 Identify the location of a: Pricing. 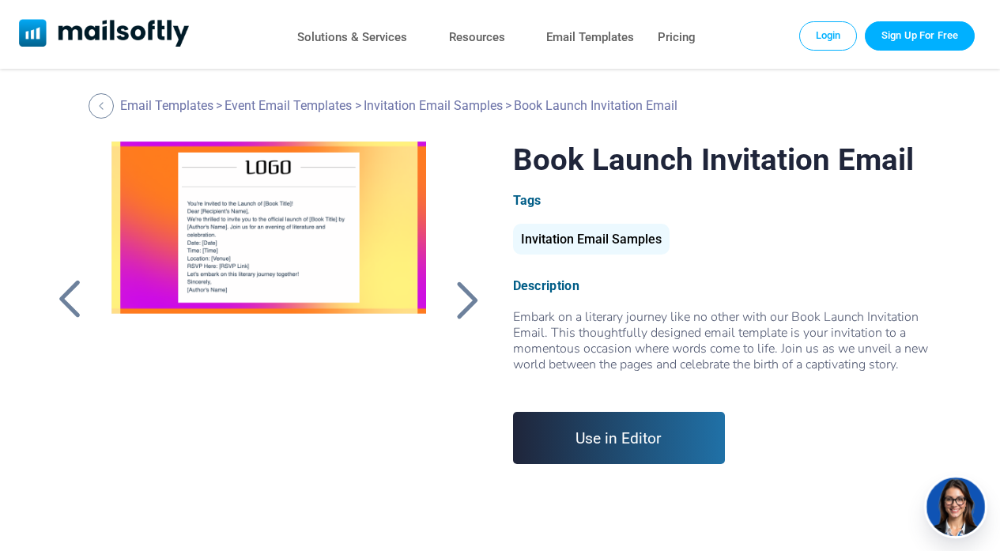
(677, 37).